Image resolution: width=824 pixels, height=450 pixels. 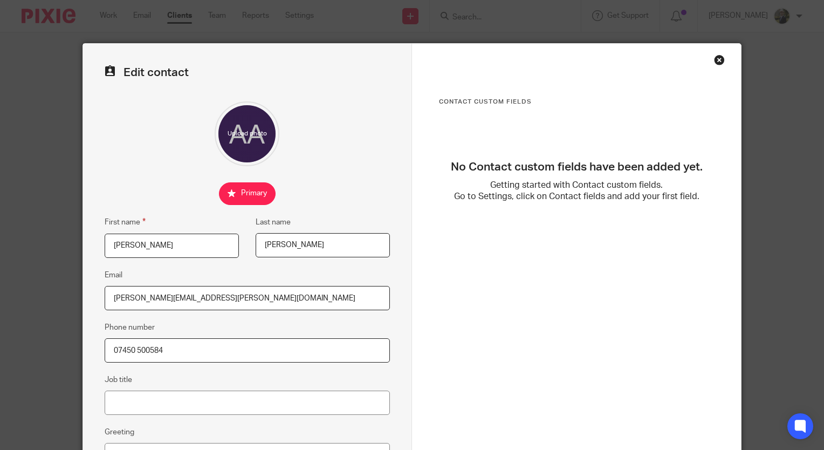 What do you see at coordinates (719, 60) in the screenshot?
I see `div: Close this dialog window` at bounding box center [719, 60].